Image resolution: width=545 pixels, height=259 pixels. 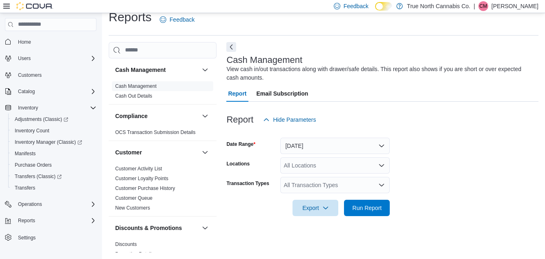 I want to click on a: OCS Transaction Submission Details, so click(x=155, y=132).